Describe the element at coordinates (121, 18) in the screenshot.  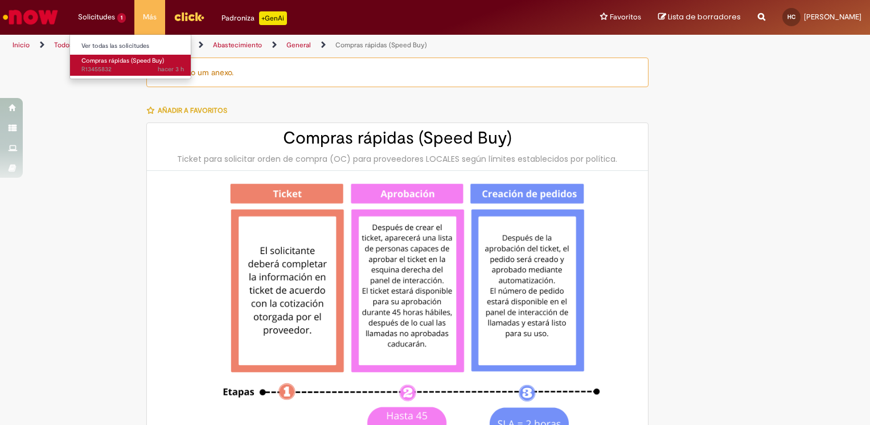
I see `span: 1` at that location.